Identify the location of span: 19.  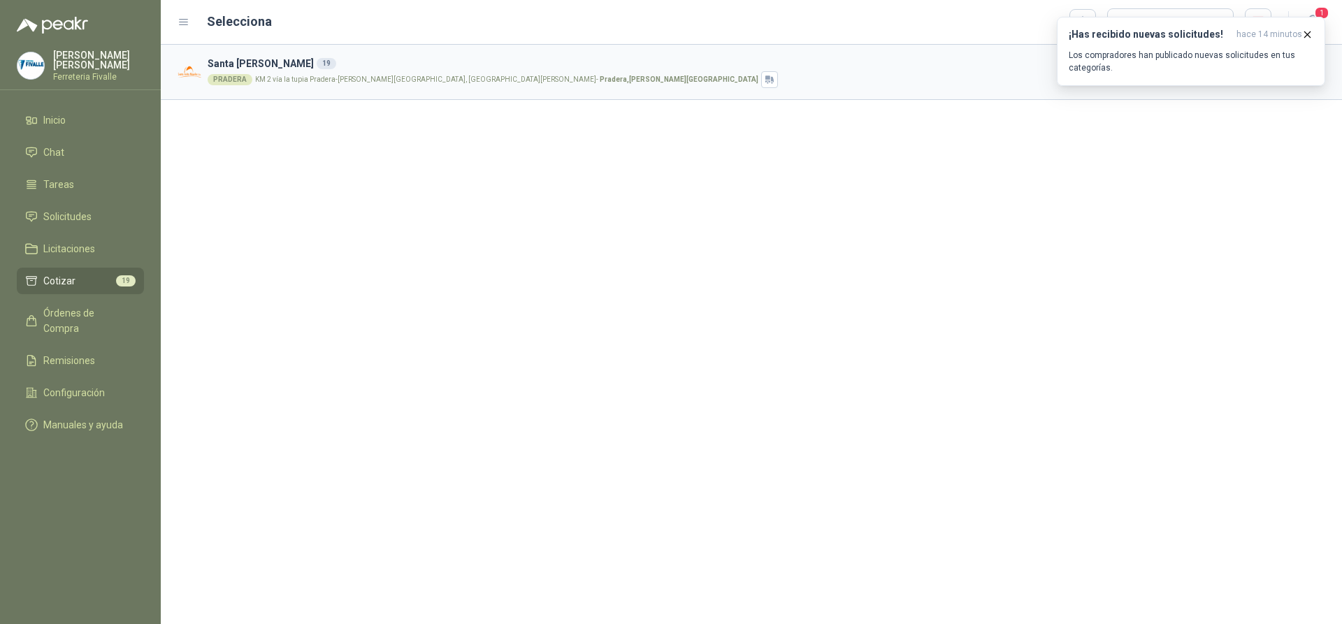
(126, 281).